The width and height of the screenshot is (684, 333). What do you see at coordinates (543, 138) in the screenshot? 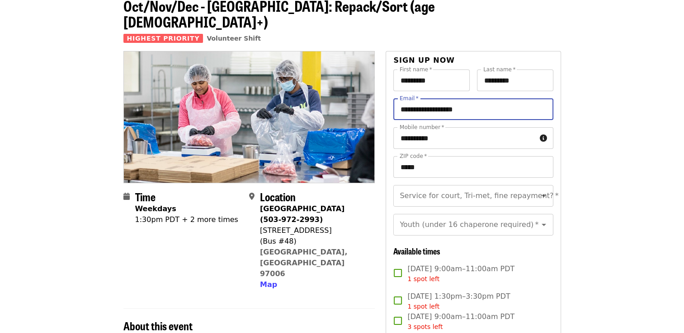
I see `i: circle-info icon` at bounding box center [543, 138].